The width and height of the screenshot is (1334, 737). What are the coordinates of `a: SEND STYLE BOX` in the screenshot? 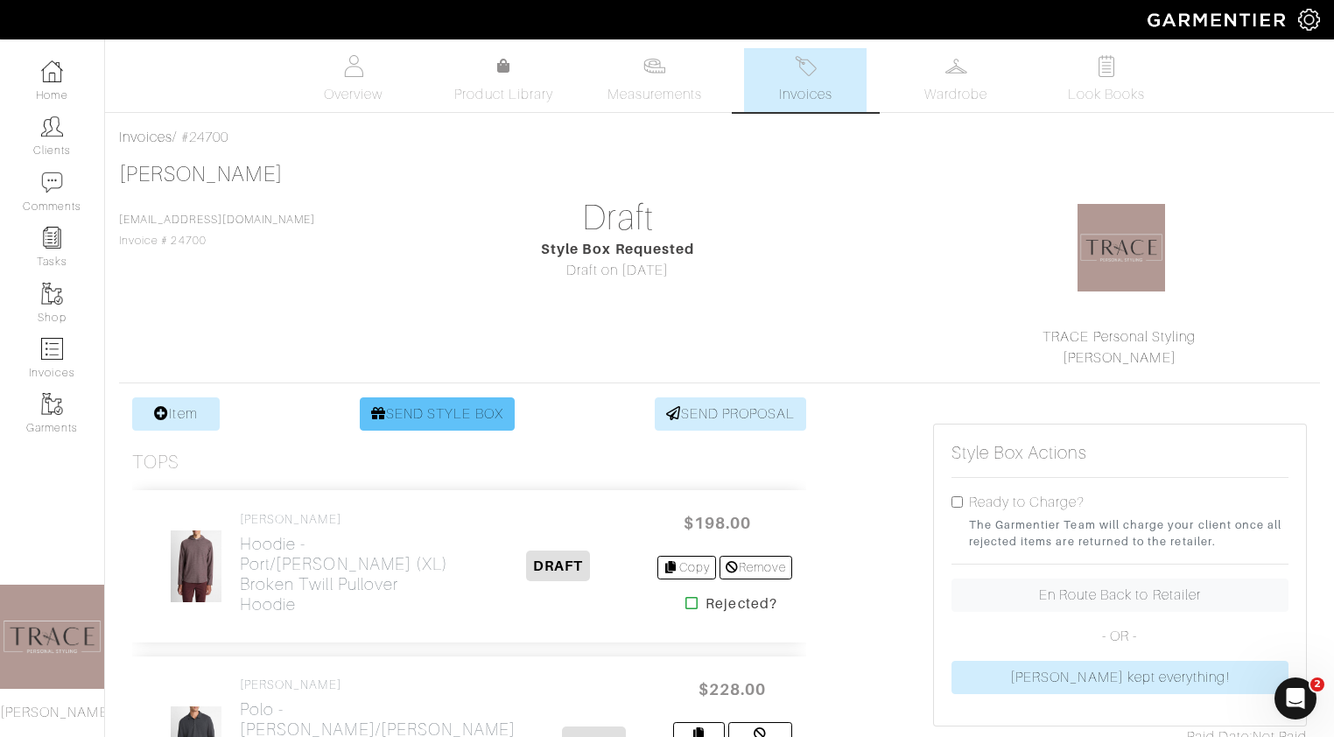 It's located at (437, 414).